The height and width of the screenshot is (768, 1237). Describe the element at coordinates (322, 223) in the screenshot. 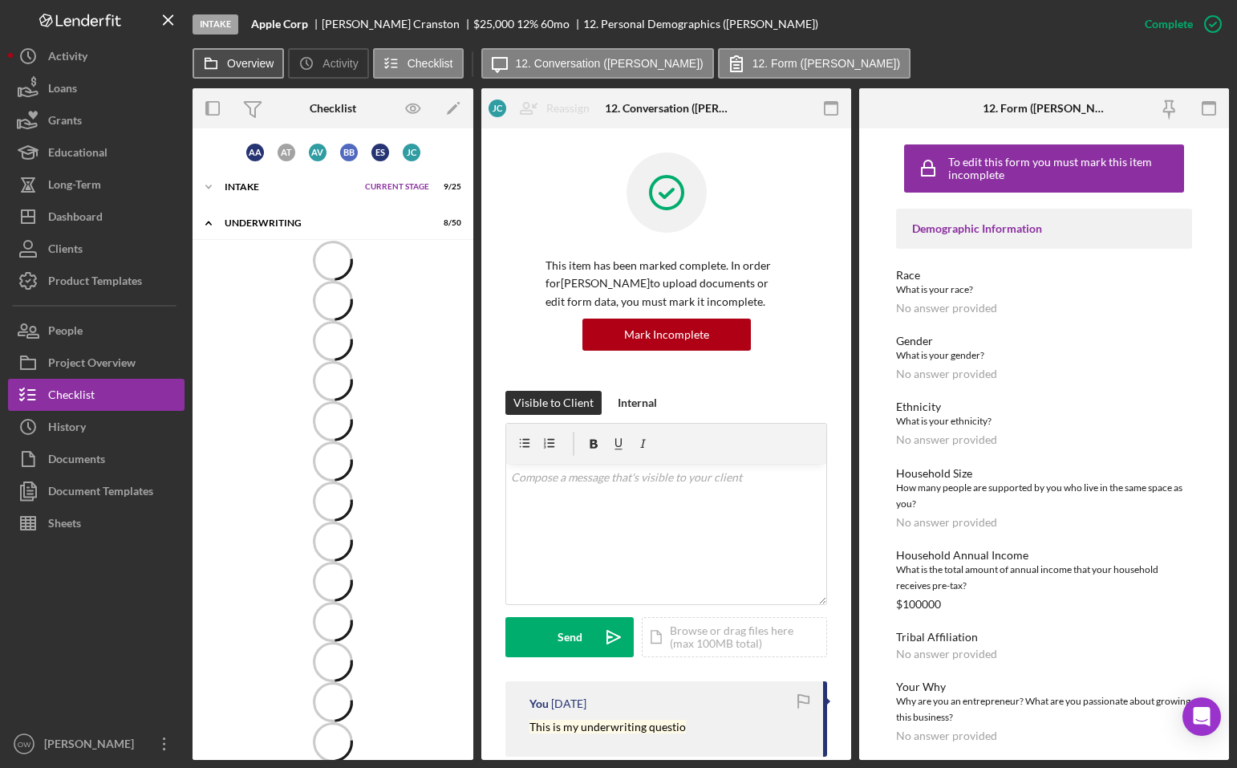

I see `div: Underwriting` at that location.